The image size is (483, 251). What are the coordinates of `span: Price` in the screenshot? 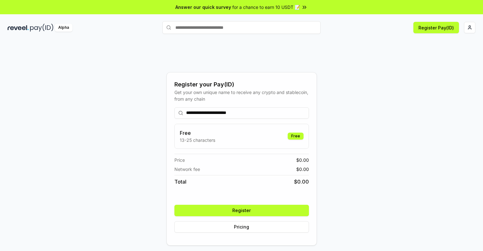 It's located at (180, 160).